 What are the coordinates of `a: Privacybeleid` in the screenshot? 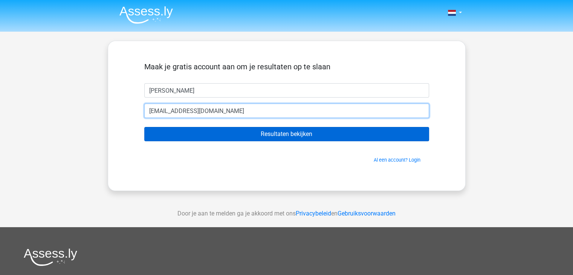 It's located at (313, 213).